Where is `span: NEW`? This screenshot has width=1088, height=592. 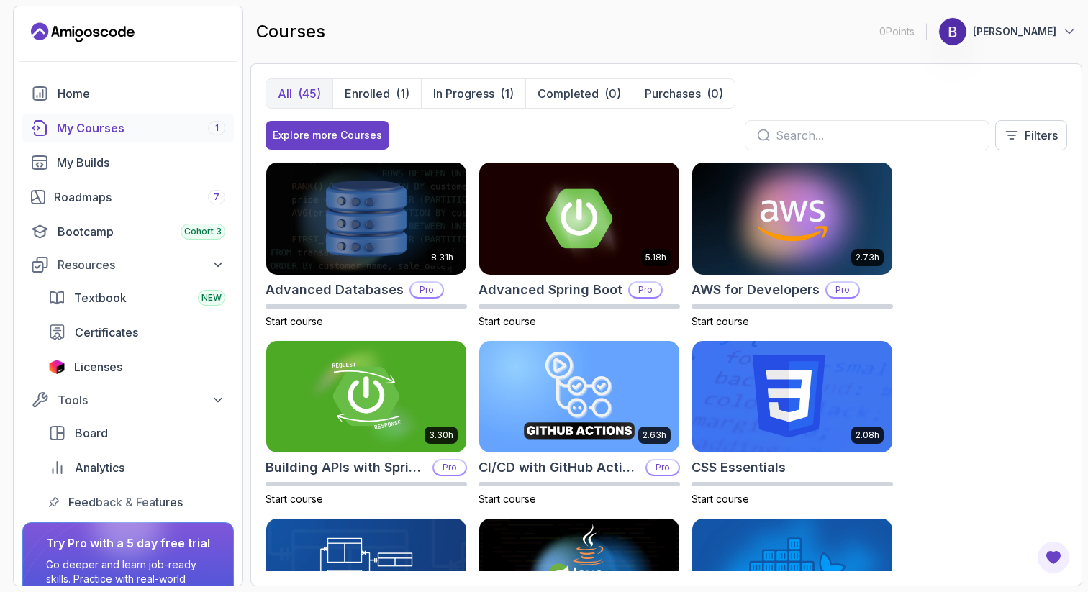 span: NEW is located at coordinates (212, 298).